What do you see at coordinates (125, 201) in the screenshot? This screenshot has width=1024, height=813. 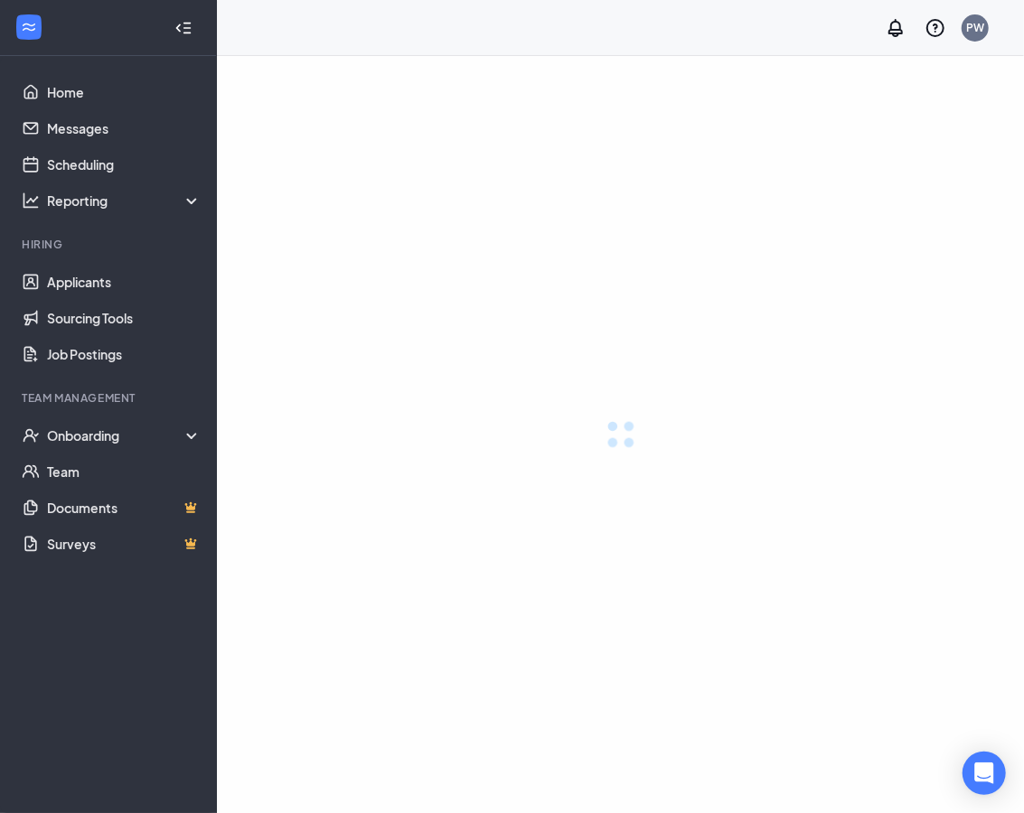 I see `div: Reporting` at bounding box center [125, 201].